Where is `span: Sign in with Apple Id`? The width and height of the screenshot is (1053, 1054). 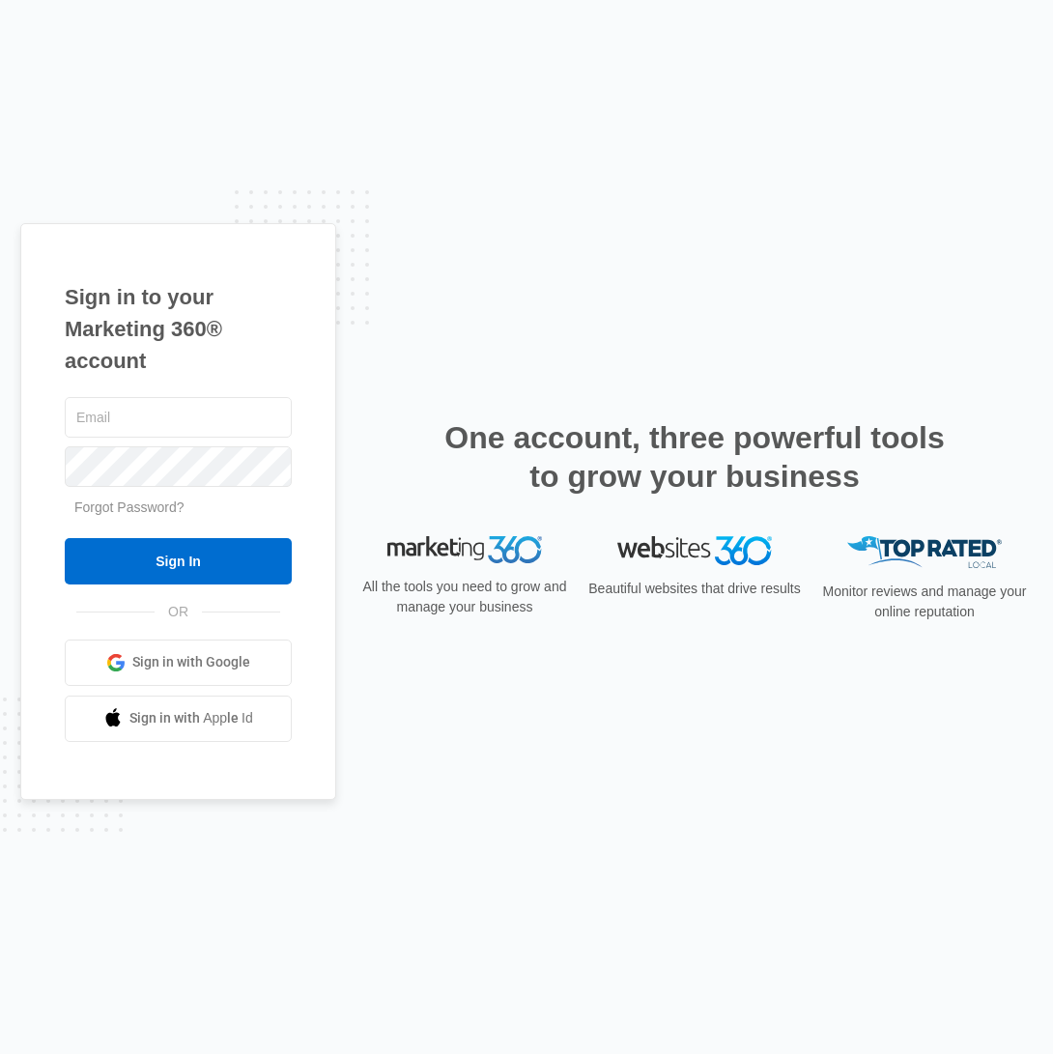
span: Sign in with Apple Id is located at coordinates (191, 718).